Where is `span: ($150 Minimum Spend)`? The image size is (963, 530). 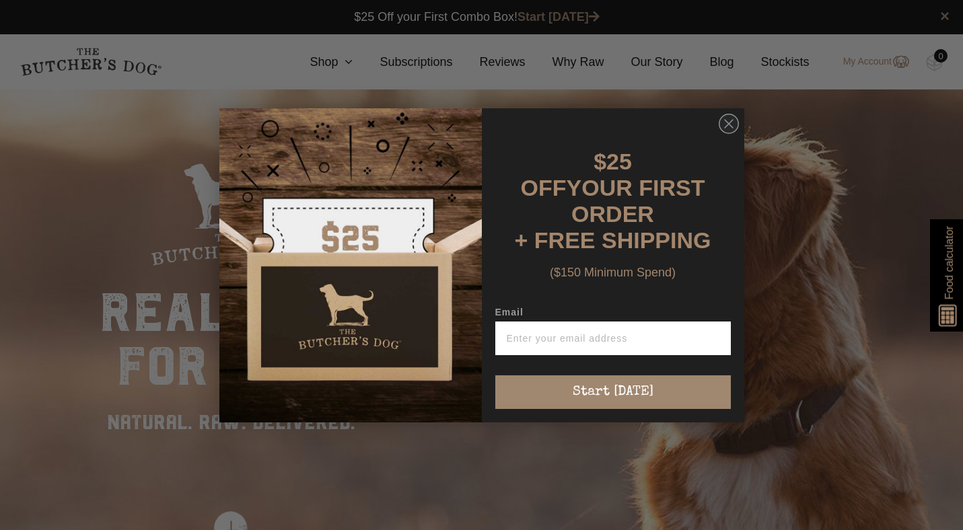
span: ($150 Minimum Spend) is located at coordinates (612, 272).